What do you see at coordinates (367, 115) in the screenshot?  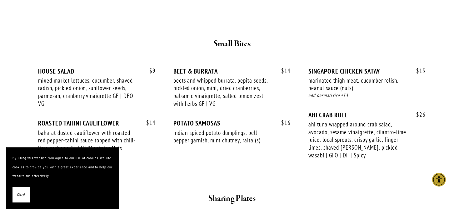 I see `div: AHI CRAB ROLL` at bounding box center [367, 115].